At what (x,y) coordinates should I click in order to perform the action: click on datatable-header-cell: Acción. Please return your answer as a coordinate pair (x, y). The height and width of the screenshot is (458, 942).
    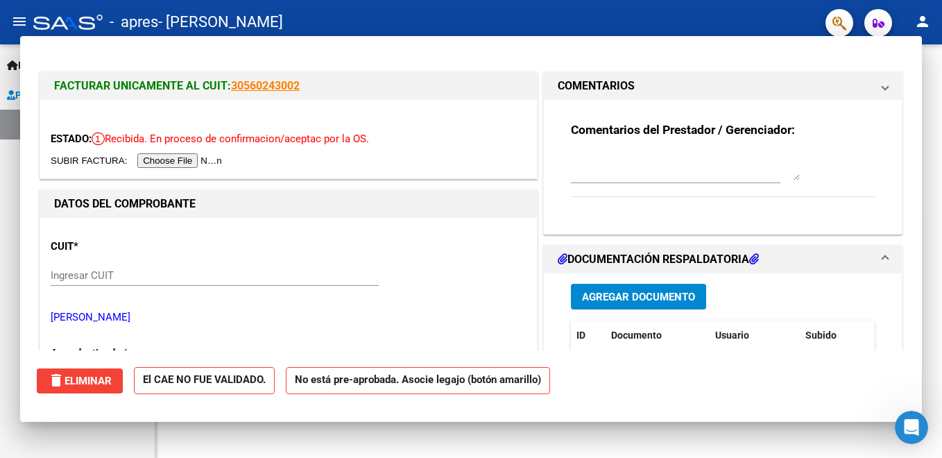
    Looking at the image, I should click on (904, 335).